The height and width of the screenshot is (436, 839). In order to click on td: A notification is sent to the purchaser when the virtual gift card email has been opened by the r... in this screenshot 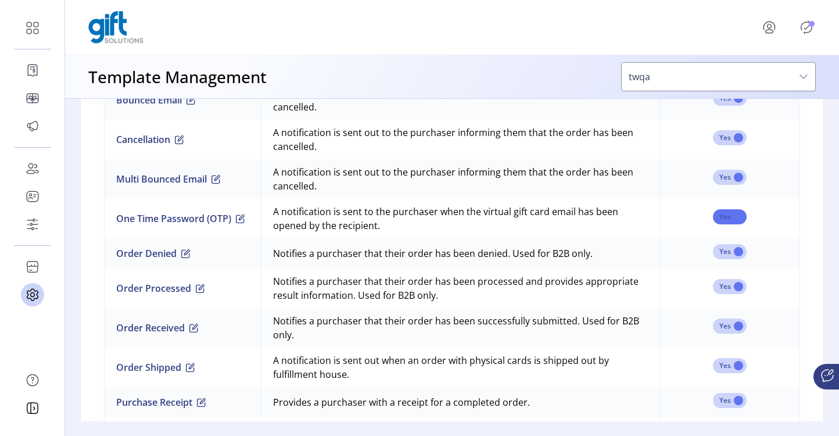, I will do `click(460, 218)`.